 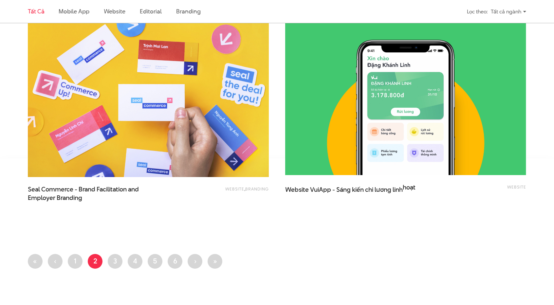 I want to click on div: Tất cả ngành, so click(x=508, y=11).